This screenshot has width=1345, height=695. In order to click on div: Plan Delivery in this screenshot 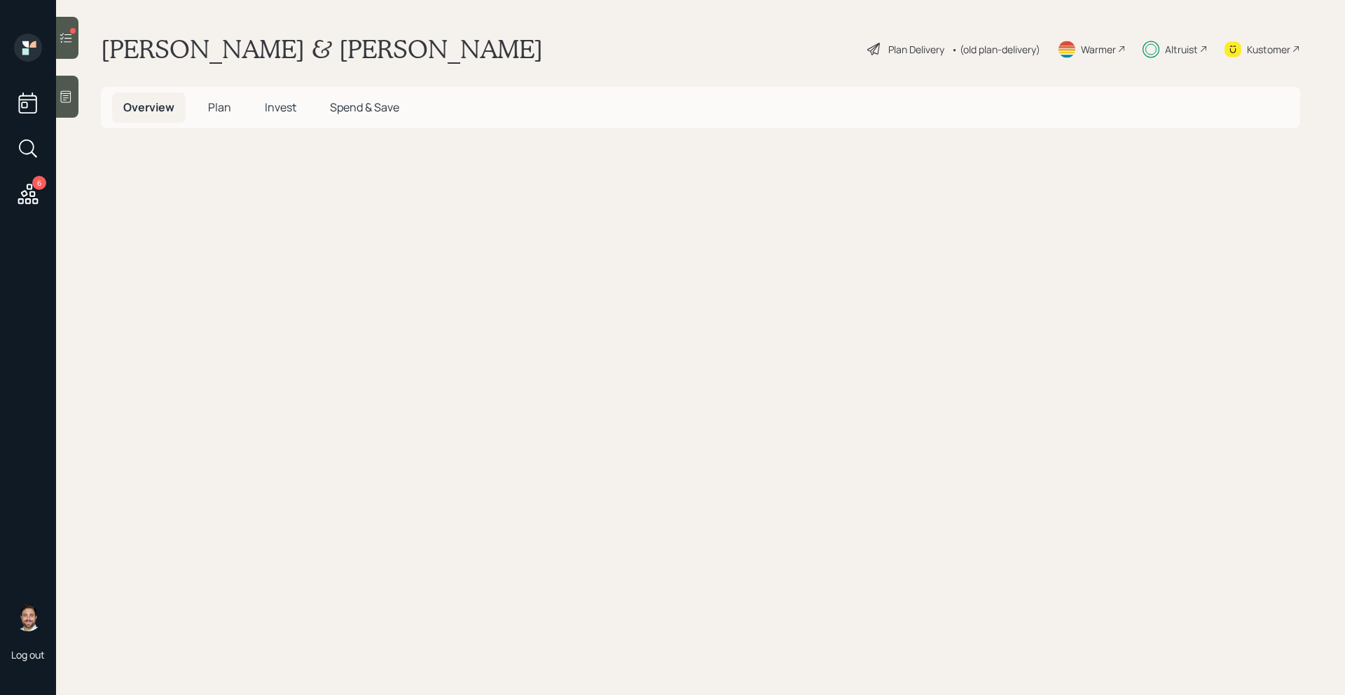, I will do `click(916, 49)`.